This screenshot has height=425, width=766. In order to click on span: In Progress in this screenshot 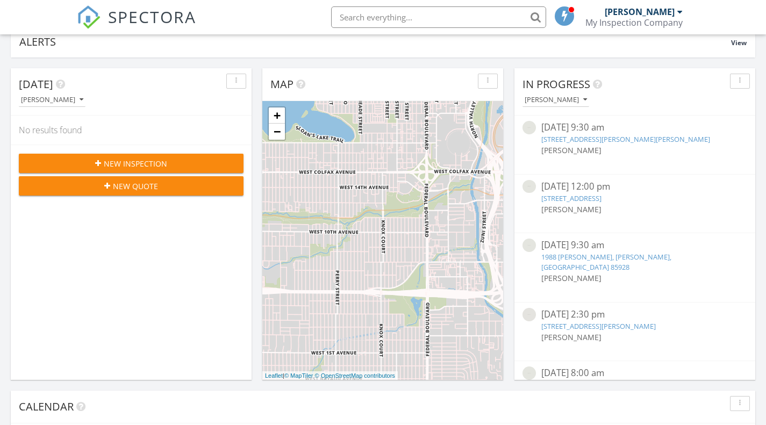, I will do `click(556, 84)`.